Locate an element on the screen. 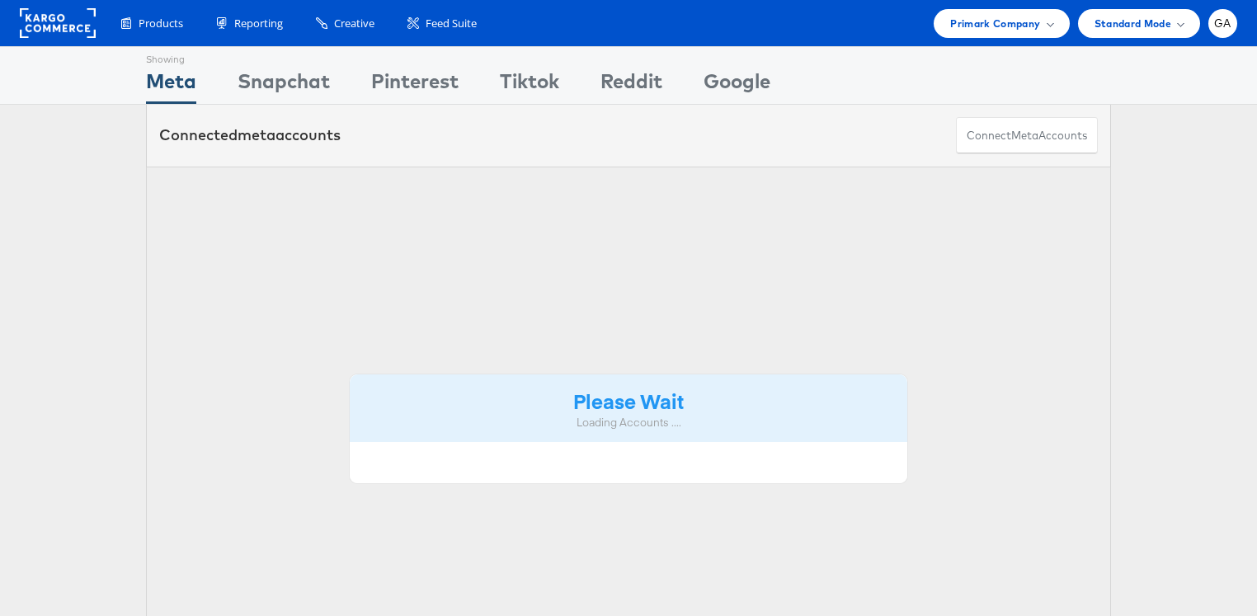 Image resolution: width=1257 pixels, height=616 pixels. div: Tiktok is located at coordinates (530, 85).